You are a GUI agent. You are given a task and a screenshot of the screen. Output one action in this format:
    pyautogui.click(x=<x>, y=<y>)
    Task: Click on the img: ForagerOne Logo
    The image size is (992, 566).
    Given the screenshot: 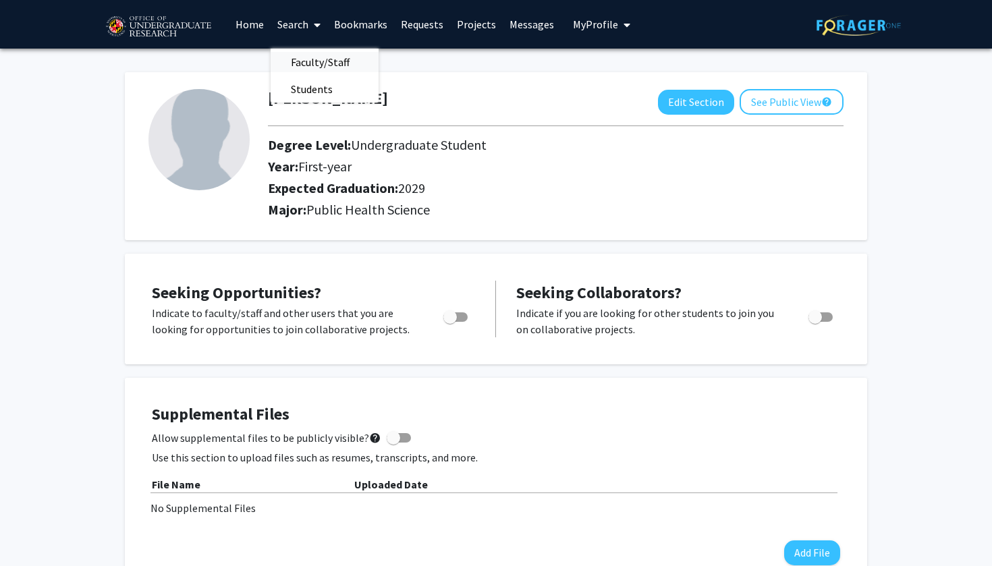 What is the action you would take?
    pyautogui.click(x=858, y=25)
    